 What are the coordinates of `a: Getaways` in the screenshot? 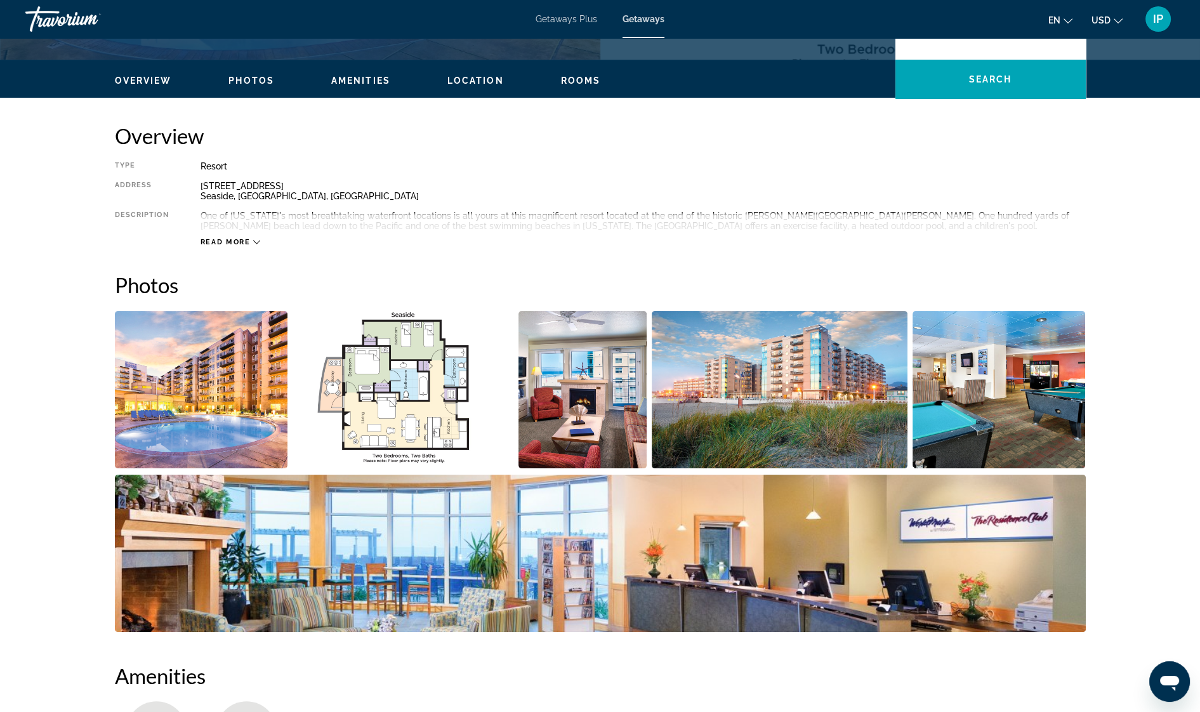 It's located at (643, 19).